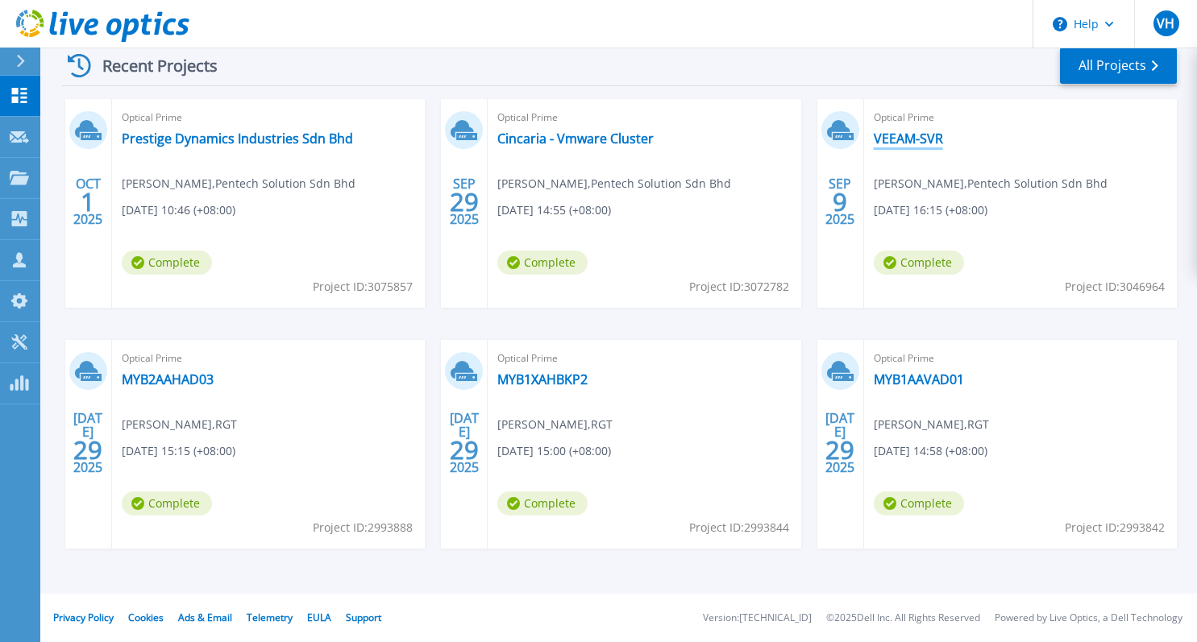  What do you see at coordinates (237, 139) in the screenshot?
I see `a: Prestige Dynamics Industries Sdn Bhd` at bounding box center [237, 139].